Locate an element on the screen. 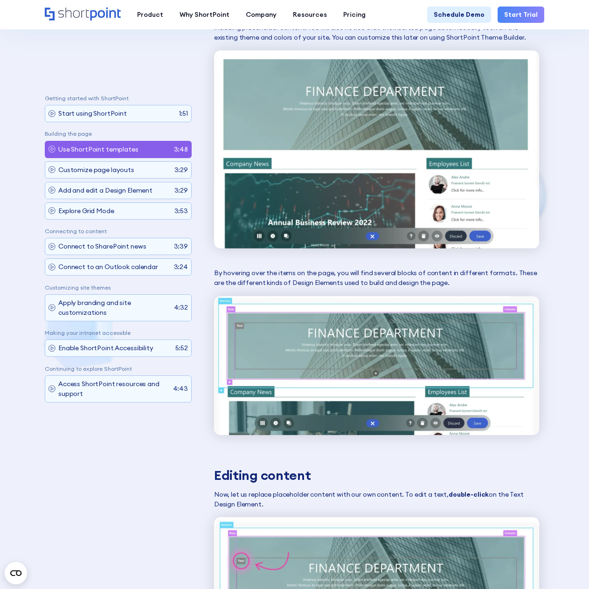 The image size is (589, 589). p: Access ShortPoint resources and support is located at coordinates (114, 389).